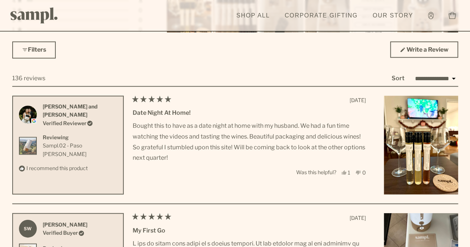  What do you see at coordinates (13, 30) in the screenshot?
I see `span: 1` at bounding box center [13, 30].